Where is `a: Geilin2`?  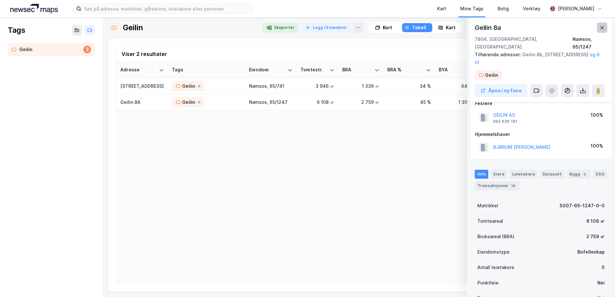 a: Geilin2 is located at coordinates (51, 50).